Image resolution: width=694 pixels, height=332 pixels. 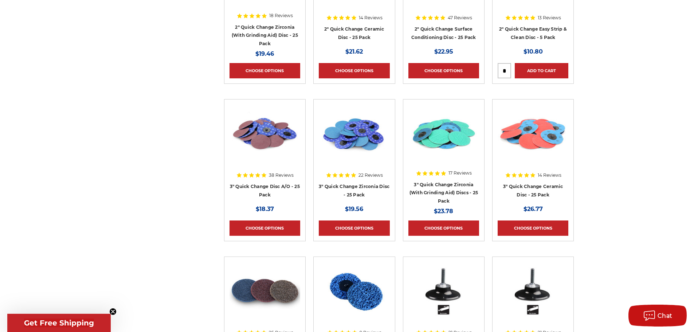 I want to click on a: Set of 3-inch Metalworking Discs in 80 Grit, quick-change Zirconia abrasive by Empire Abrasives, ..., so click(x=354, y=151).